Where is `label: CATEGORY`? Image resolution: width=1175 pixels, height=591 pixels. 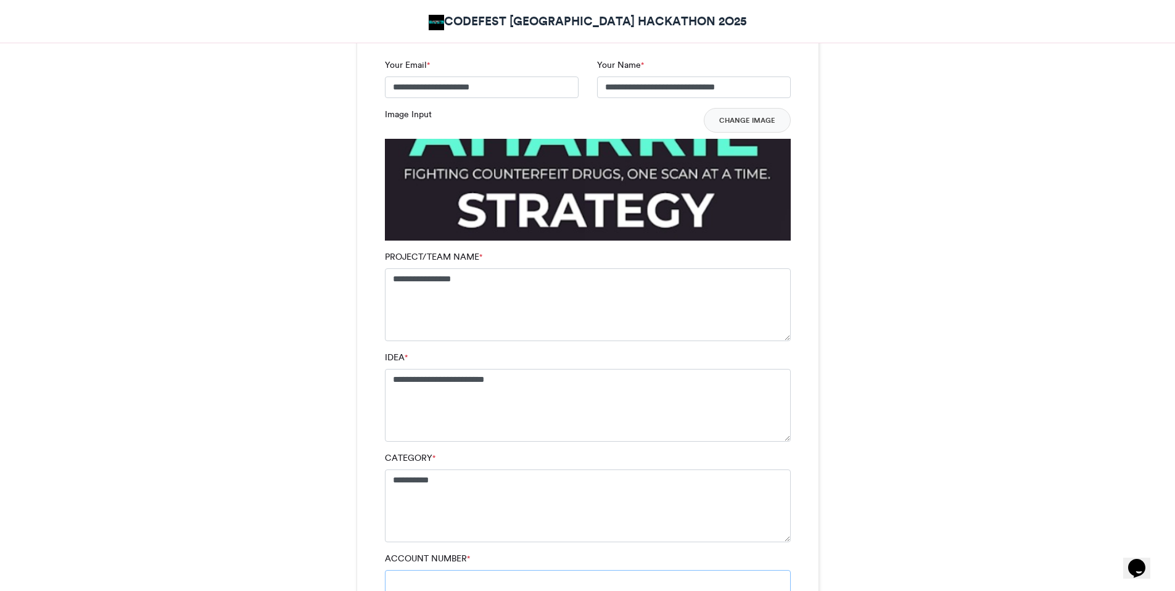
label: CATEGORY is located at coordinates (410, 457).